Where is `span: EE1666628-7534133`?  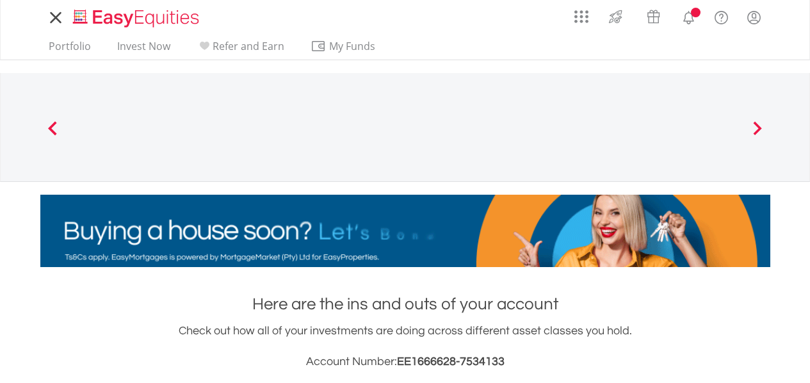 span: EE1666628-7534133 is located at coordinates (451, 361).